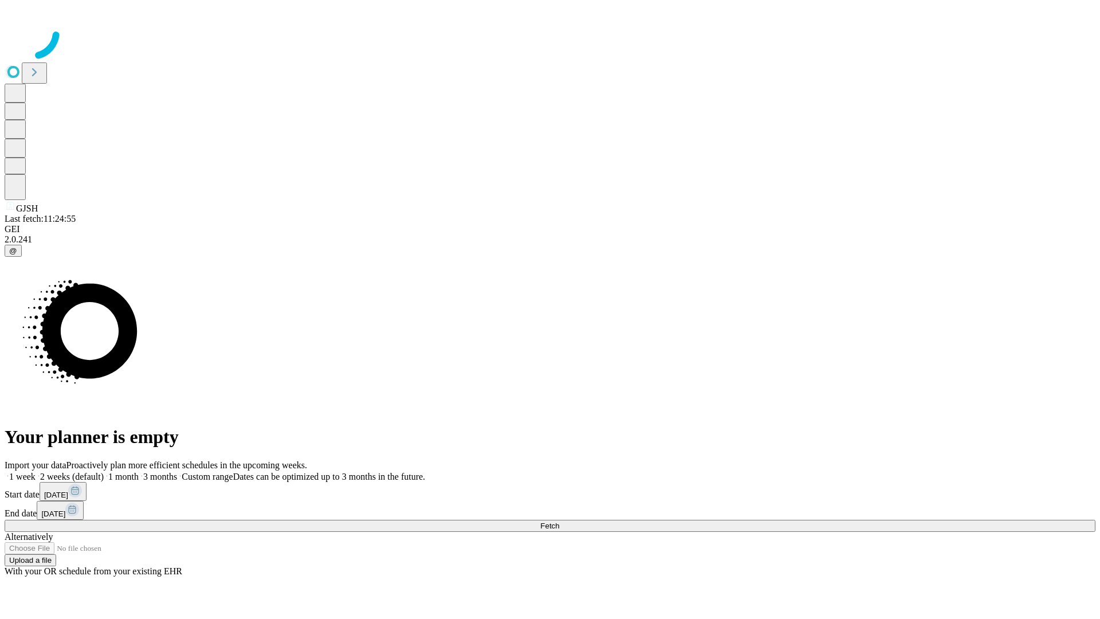 This screenshot has height=619, width=1100. What do you see at coordinates (36, 465) in the screenshot?
I see `span: Import your data` at bounding box center [36, 465].